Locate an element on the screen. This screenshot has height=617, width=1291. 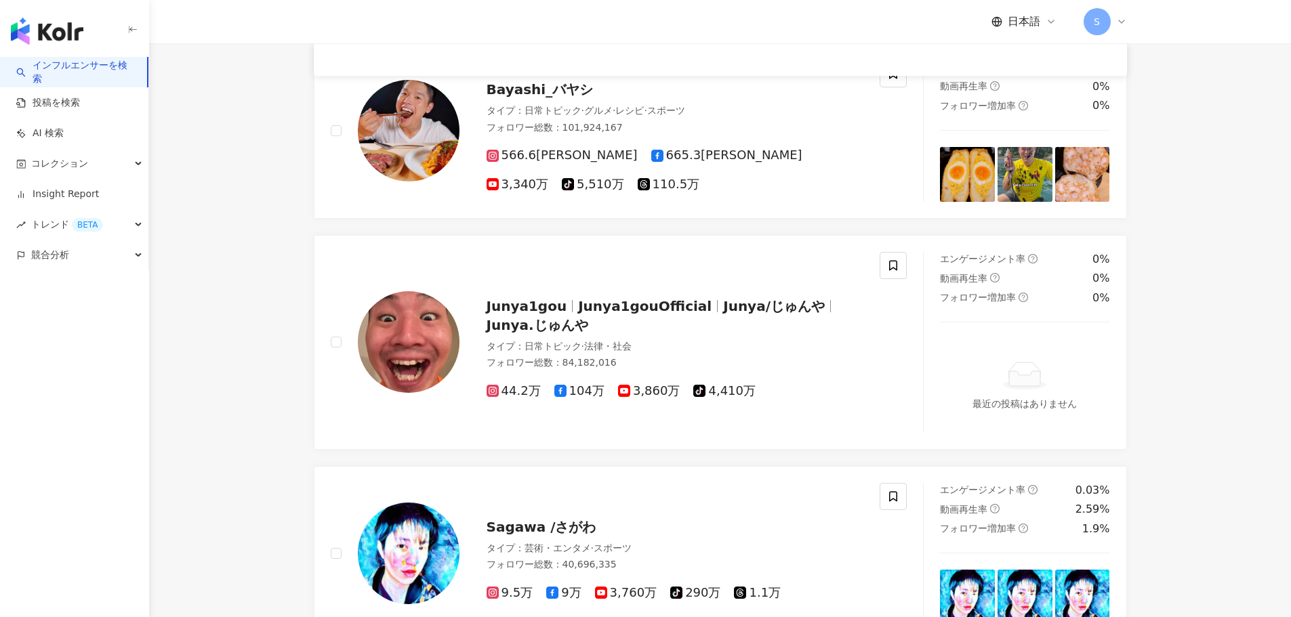
a: AI 検索 is located at coordinates (40, 133).